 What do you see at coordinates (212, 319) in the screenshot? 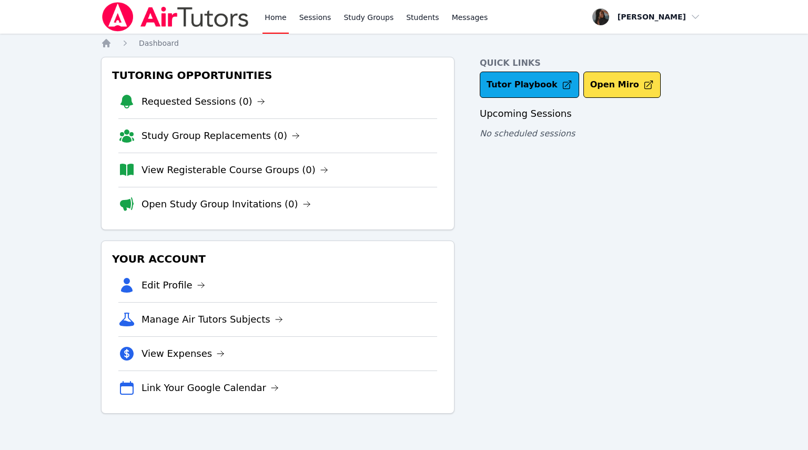
I see `a: Manage Air Tutors Subjects` at bounding box center [212, 319].